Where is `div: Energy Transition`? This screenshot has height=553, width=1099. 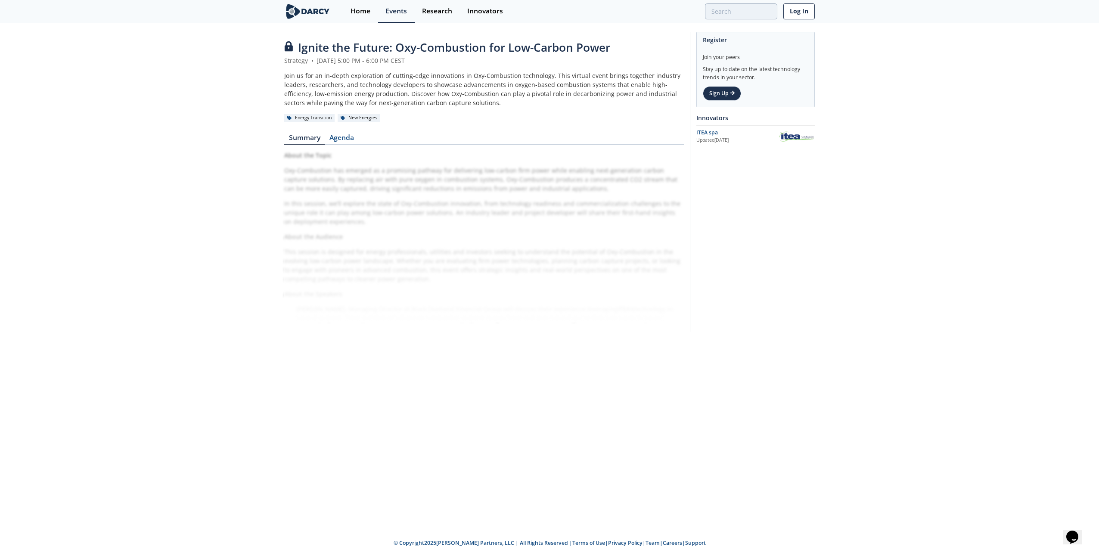
div: Energy Transition is located at coordinates (309, 118).